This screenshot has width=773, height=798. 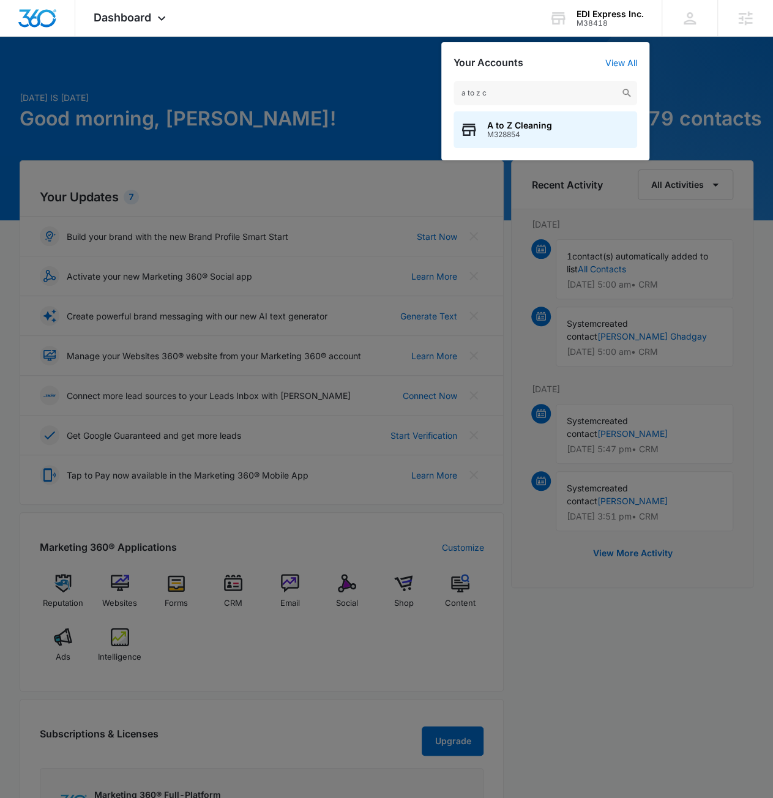 I want to click on span: Dashboard, so click(x=122, y=17).